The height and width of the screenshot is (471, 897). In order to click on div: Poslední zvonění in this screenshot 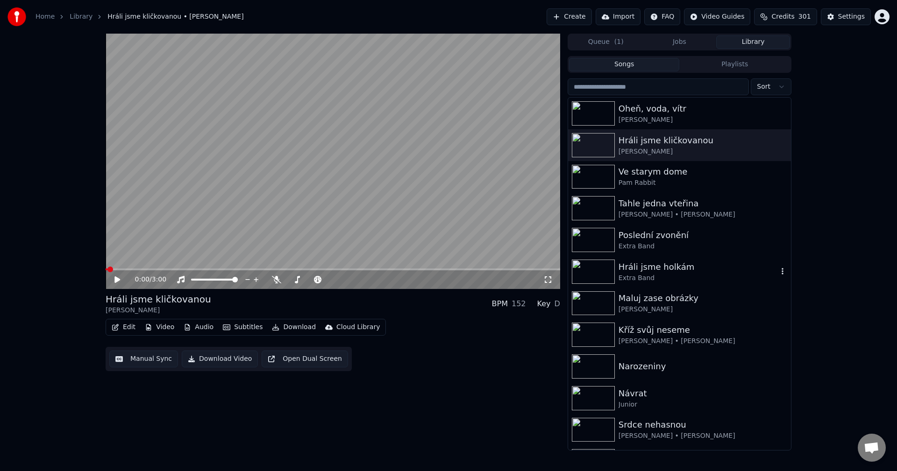, I will do `click(703, 235)`.